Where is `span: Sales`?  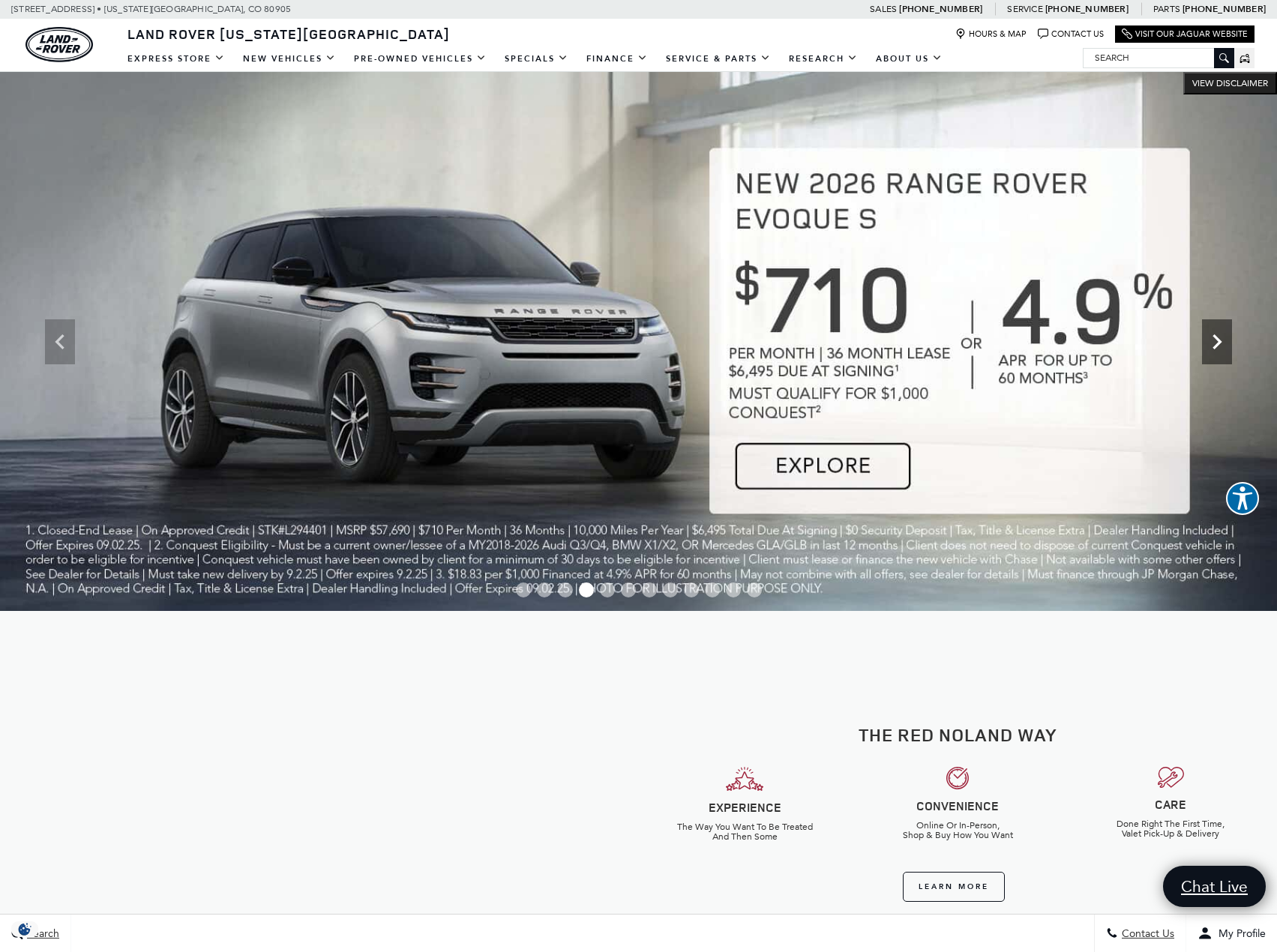
span: Sales is located at coordinates (883, 9).